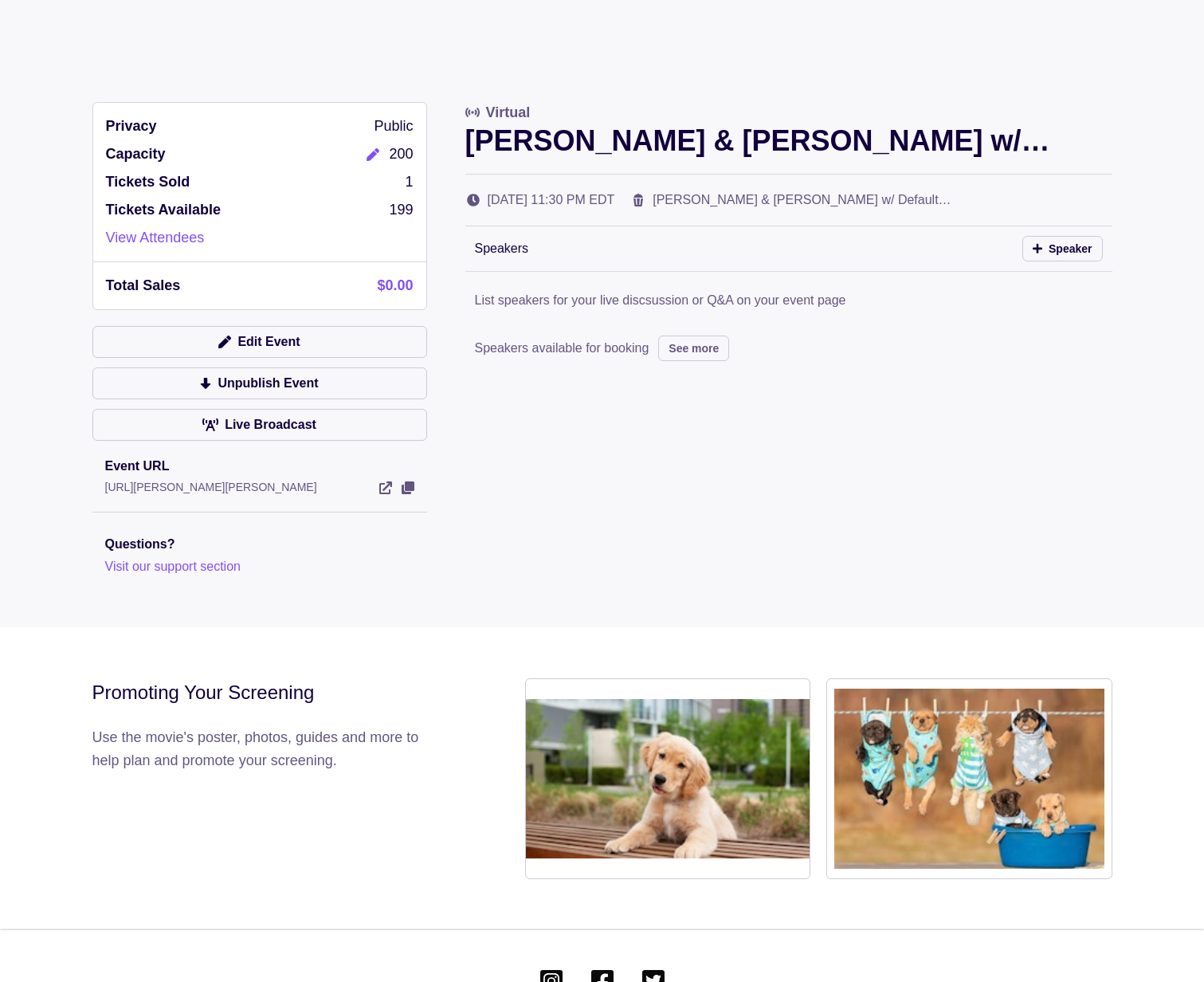 The image size is (1204, 982). I want to click on p: 199, so click(401, 210).